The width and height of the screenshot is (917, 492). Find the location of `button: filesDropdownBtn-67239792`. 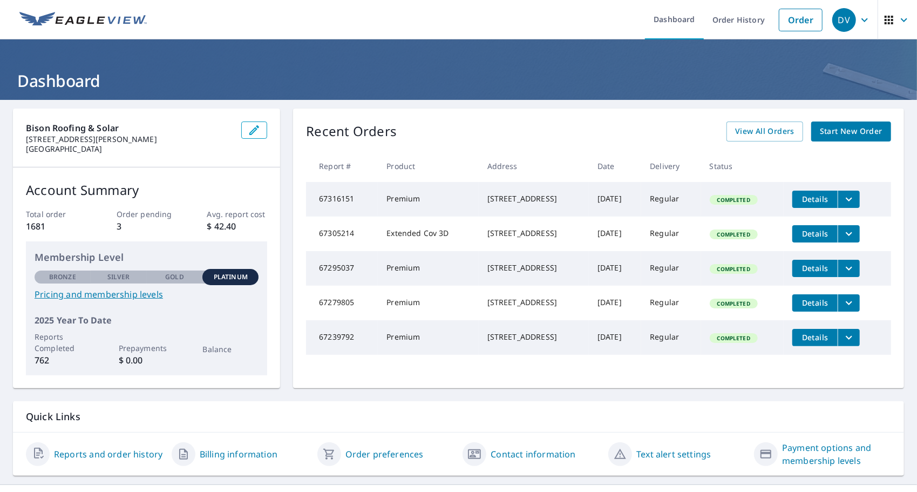

button: filesDropdownBtn-67239792 is located at coordinates (848, 337).